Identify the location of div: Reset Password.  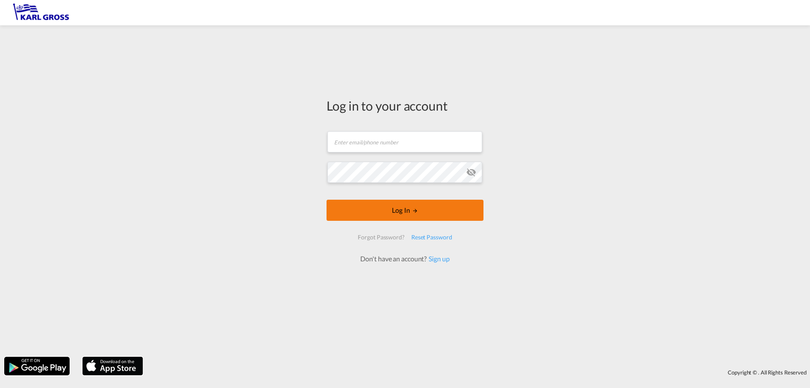
(432, 237).